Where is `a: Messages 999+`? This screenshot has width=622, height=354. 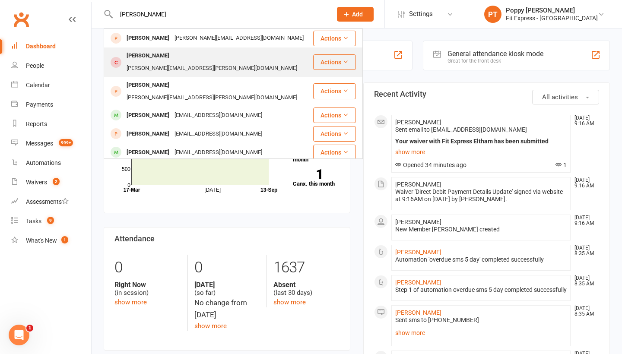 a: Messages 999+ is located at coordinates (51, 143).